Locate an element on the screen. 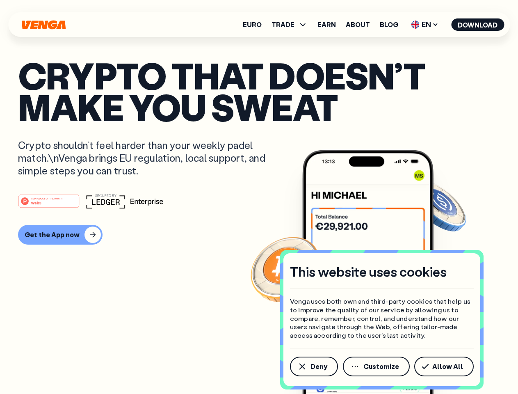  span: Customize is located at coordinates (381, 366).